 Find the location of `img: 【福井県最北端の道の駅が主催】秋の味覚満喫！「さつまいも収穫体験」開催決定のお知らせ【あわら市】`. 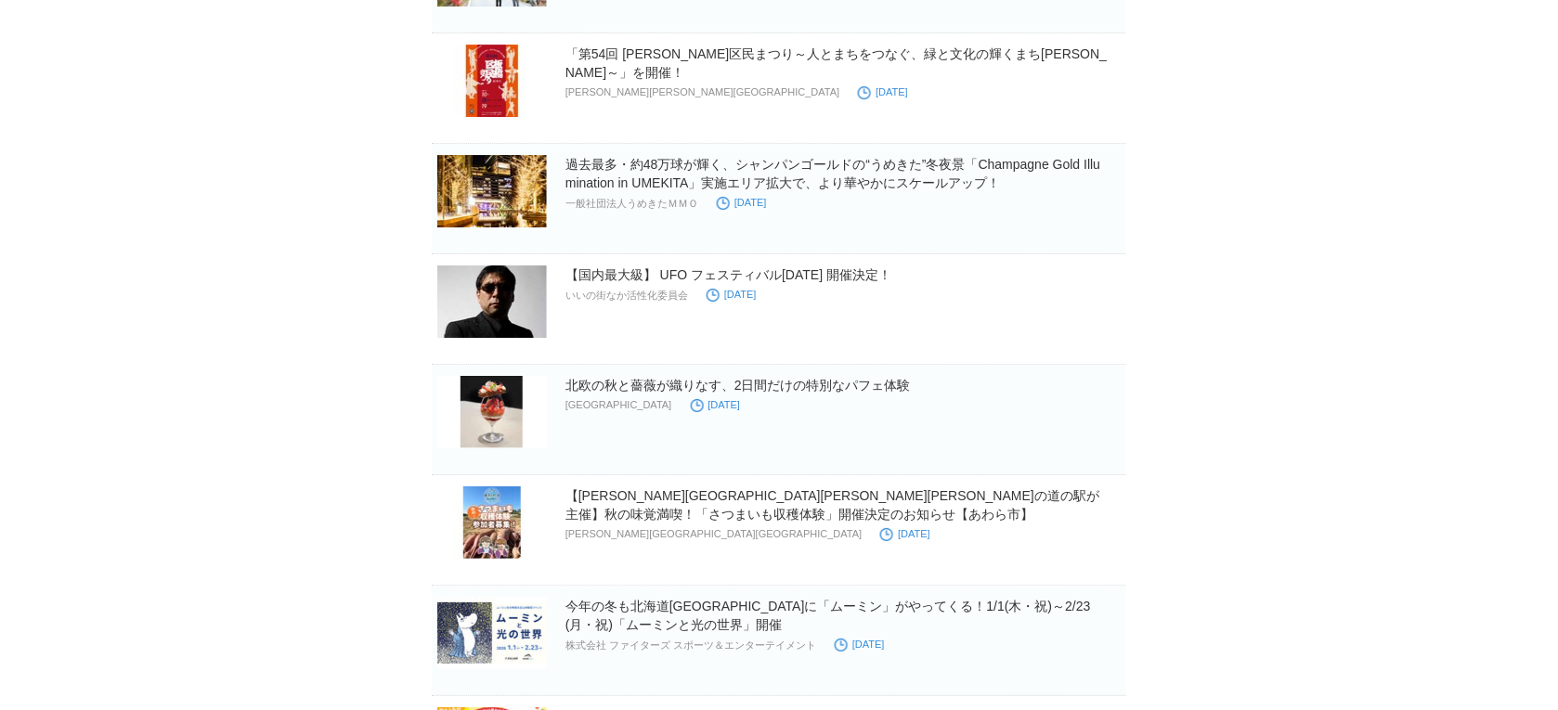

img: 【福井県最北端の道の駅が主催】秋の味覚満喫！「さつまいも収穫体験」開催決定のお知らせ【あわら市】 is located at coordinates (492, 523).